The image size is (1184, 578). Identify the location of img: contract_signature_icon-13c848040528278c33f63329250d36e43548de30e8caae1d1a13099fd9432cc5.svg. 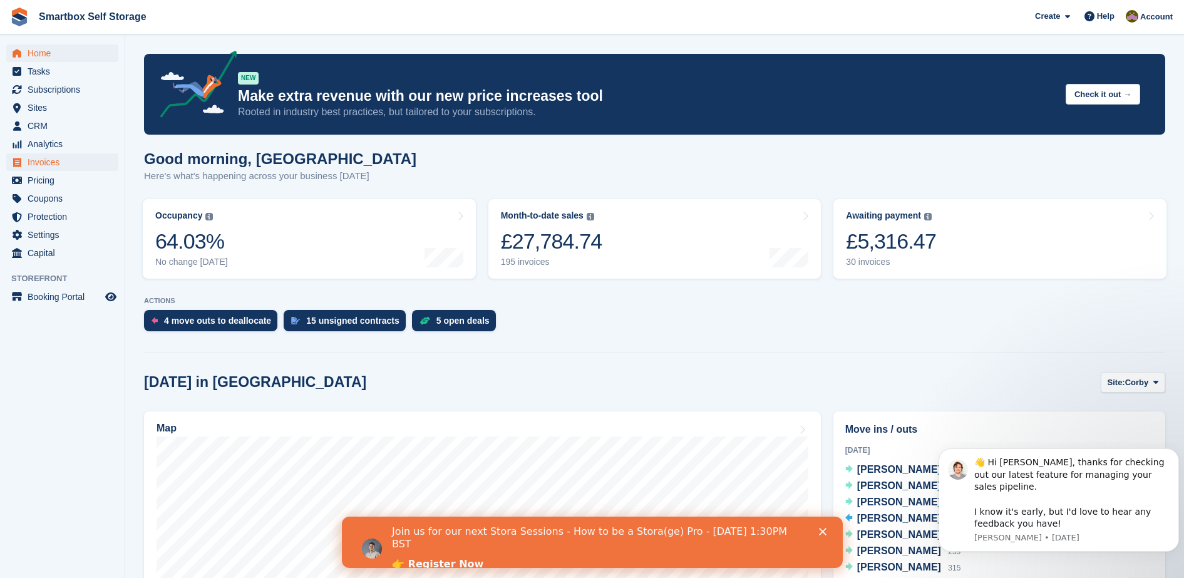
(296, 321).